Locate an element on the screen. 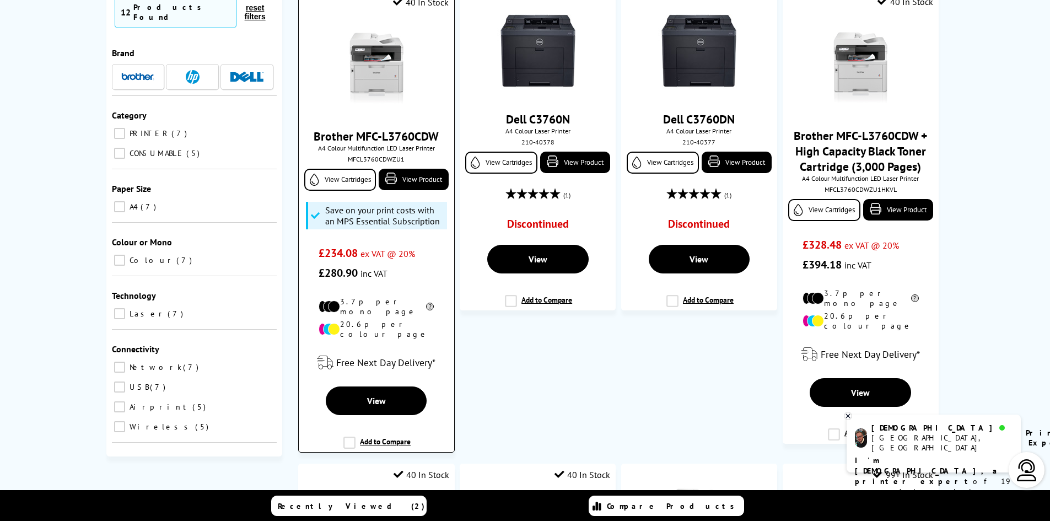 The width and height of the screenshot is (1050, 521). div: Discontinued is located at coordinates (699, 227).